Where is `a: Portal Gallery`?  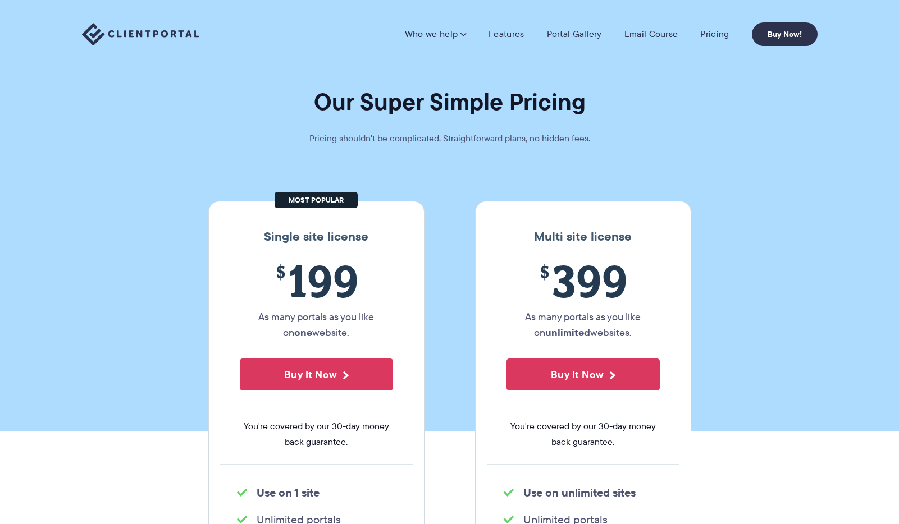 a: Portal Gallery is located at coordinates (574, 34).